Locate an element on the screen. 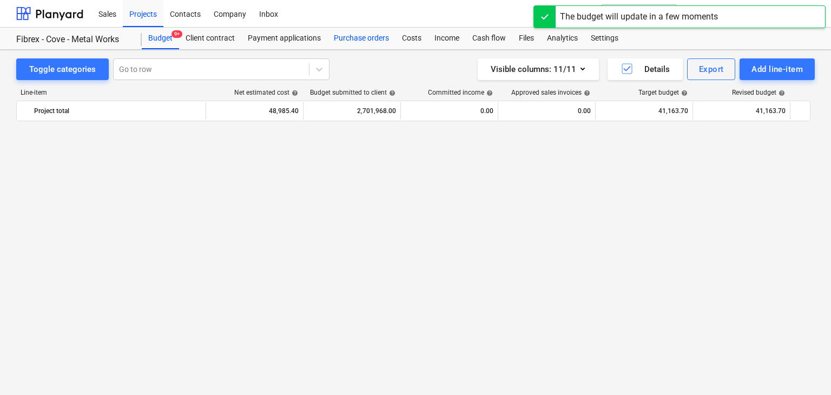 This screenshot has width=831, height=395. div: Target budget is located at coordinates (663, 93).